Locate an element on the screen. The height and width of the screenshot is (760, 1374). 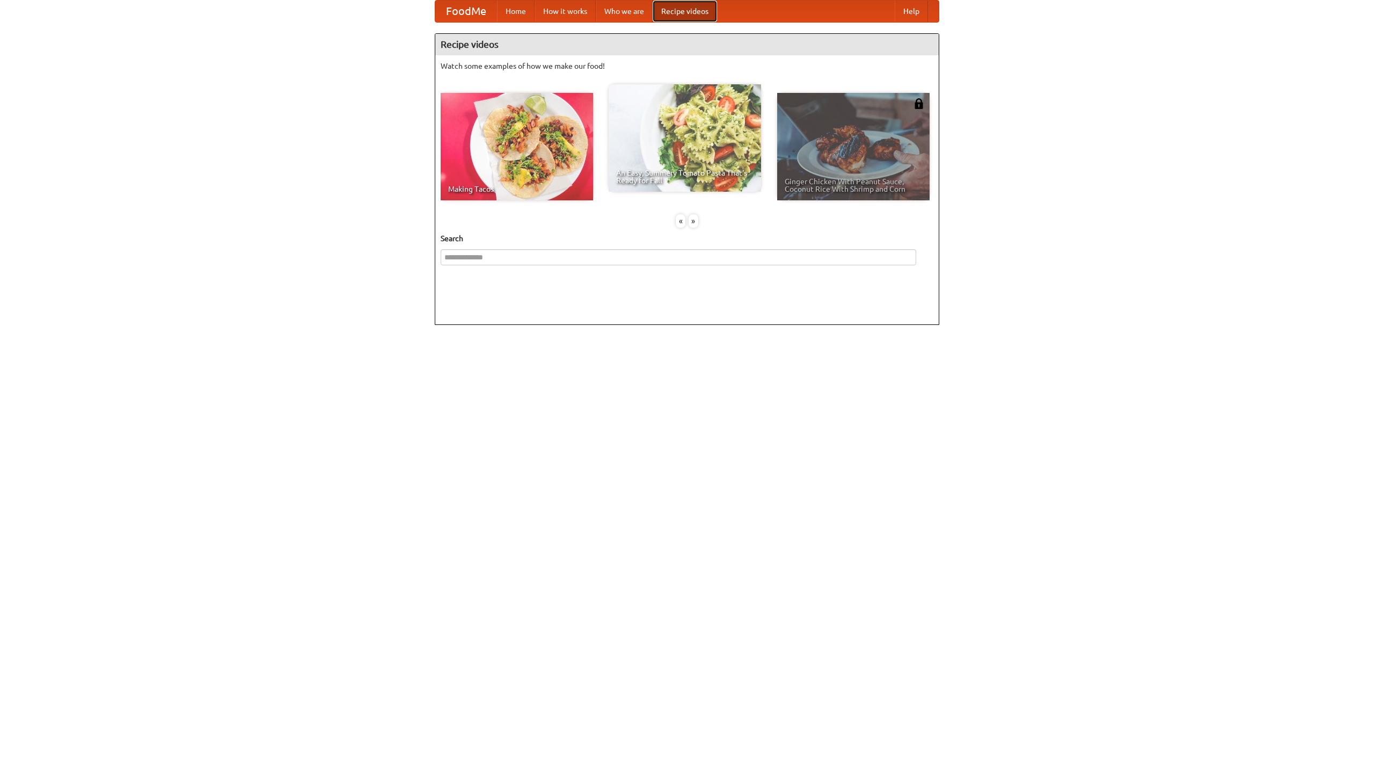
a: How it works is located at coordinates (565, 11).